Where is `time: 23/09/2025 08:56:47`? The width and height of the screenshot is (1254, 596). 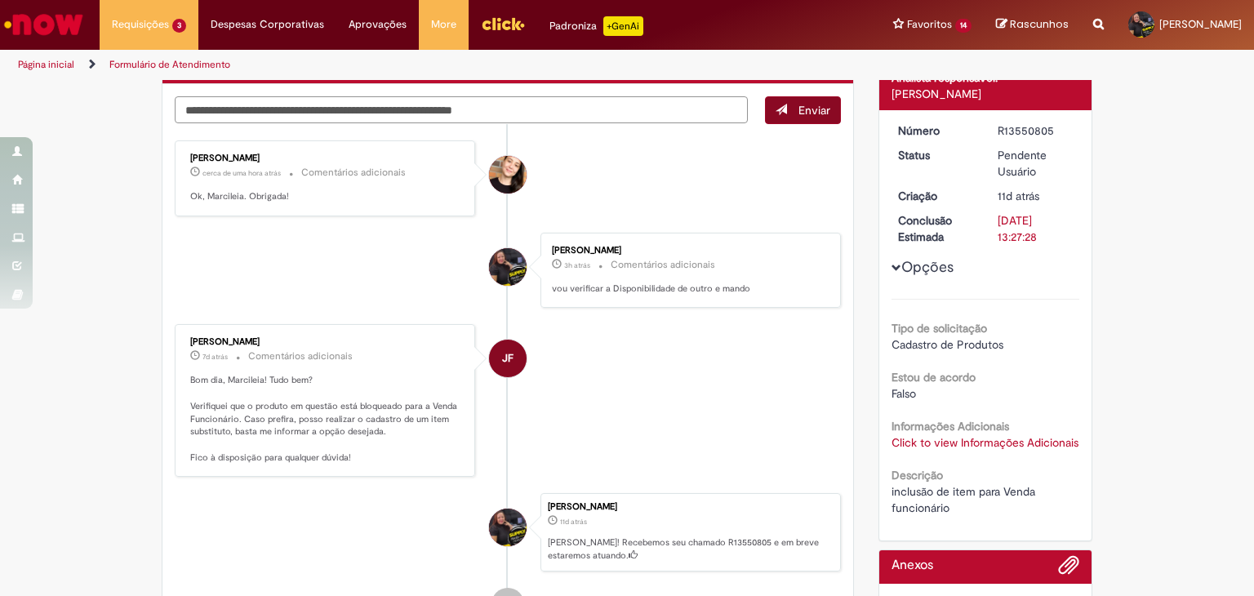 time: 23/09/2025 08:56:47 is located at coordinates (215, 357).